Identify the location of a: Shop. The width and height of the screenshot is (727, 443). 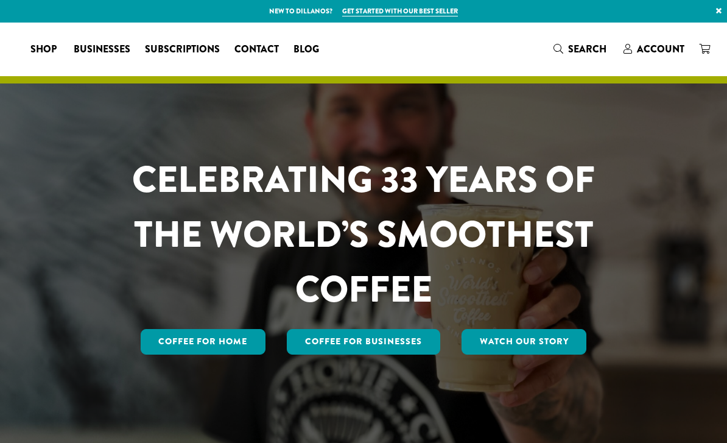
(44, 49).